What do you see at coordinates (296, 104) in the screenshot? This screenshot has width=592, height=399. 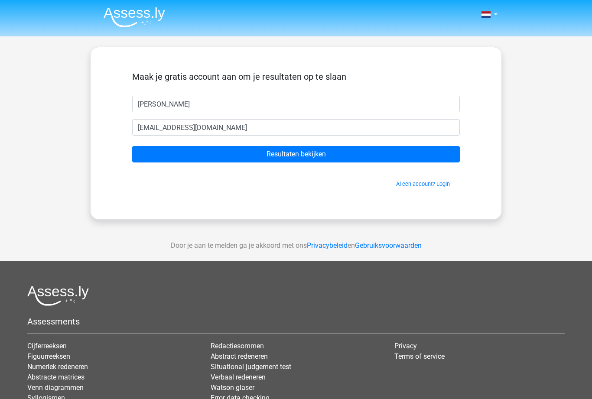 I see `input: Voornaam` at bounding box center [296, 104].